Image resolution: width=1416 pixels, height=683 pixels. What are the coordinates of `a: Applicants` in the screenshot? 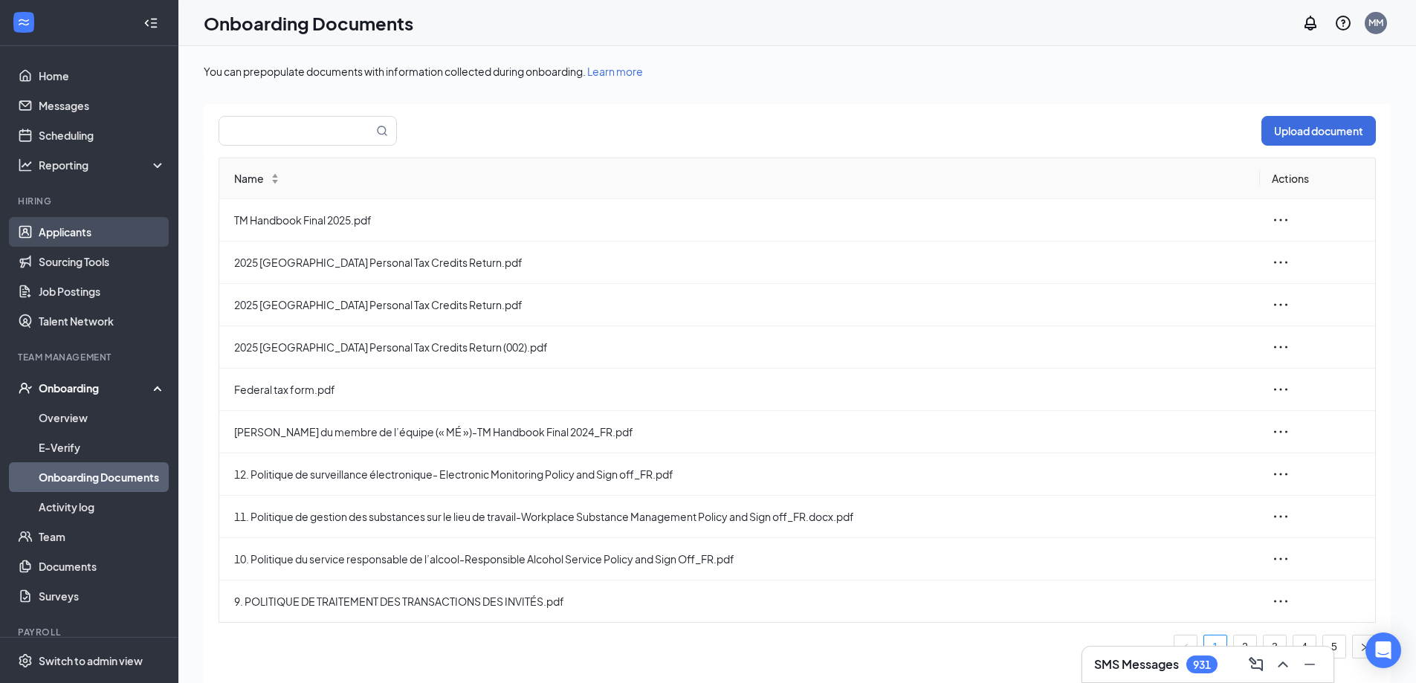 It's located at (102, 232).